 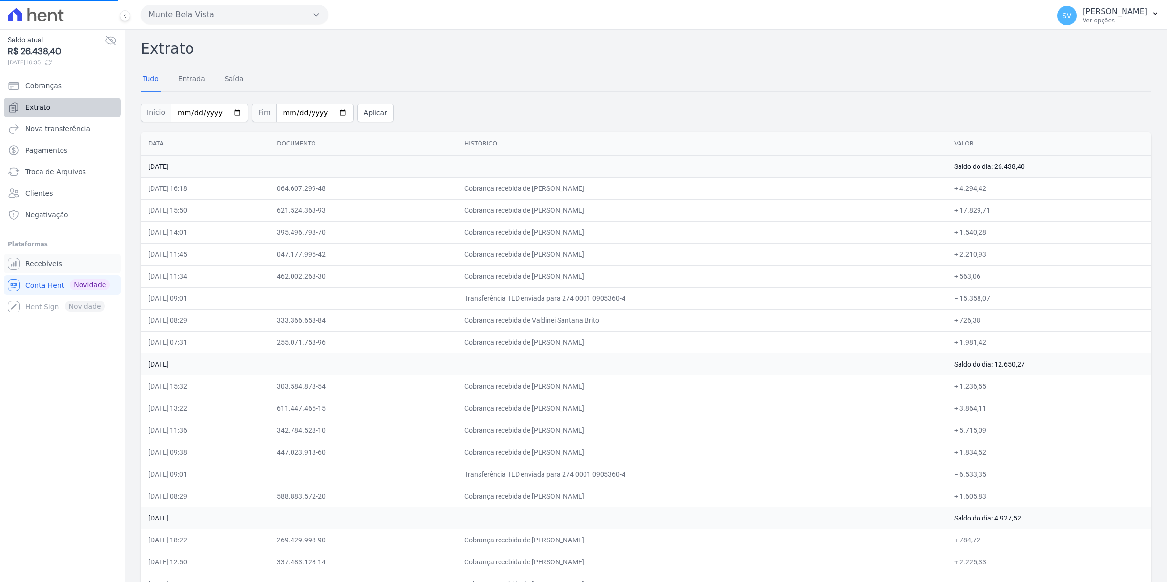 What do you see at coordinates (150, 80) in the screenshot?
I see `a: Tudo` at bounding box center [150, 80].